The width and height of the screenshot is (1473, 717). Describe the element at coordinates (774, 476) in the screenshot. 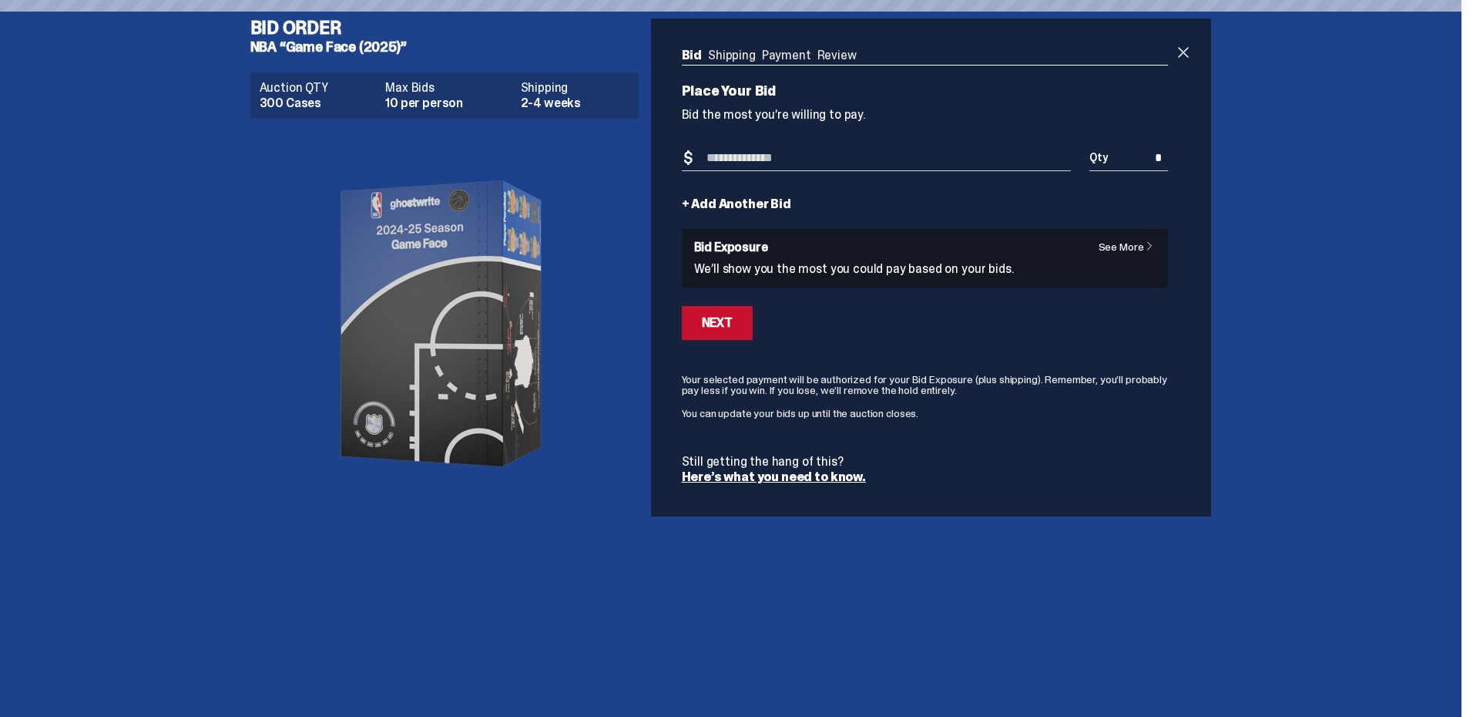

I see `a: Here’s what you need to know.` at that location.